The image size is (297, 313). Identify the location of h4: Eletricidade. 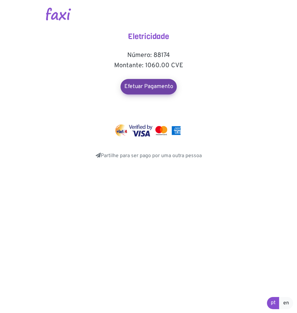
(149, 36).